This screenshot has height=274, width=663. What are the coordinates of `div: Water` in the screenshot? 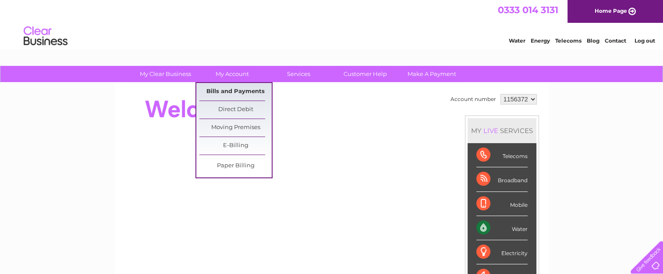 It's located at (502, 227).